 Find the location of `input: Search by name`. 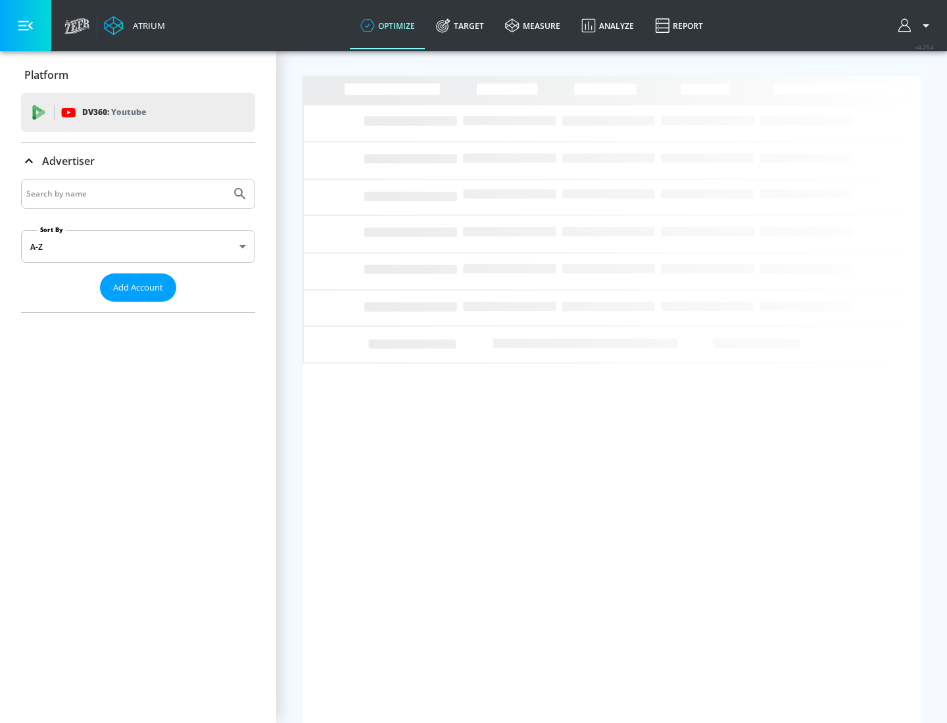

input: Search by name is located at coordinates (126, 194).